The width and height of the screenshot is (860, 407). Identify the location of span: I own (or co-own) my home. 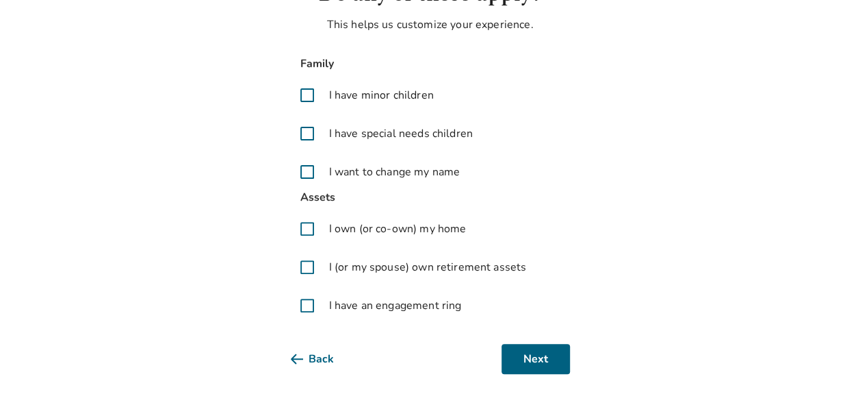
(398, 229).